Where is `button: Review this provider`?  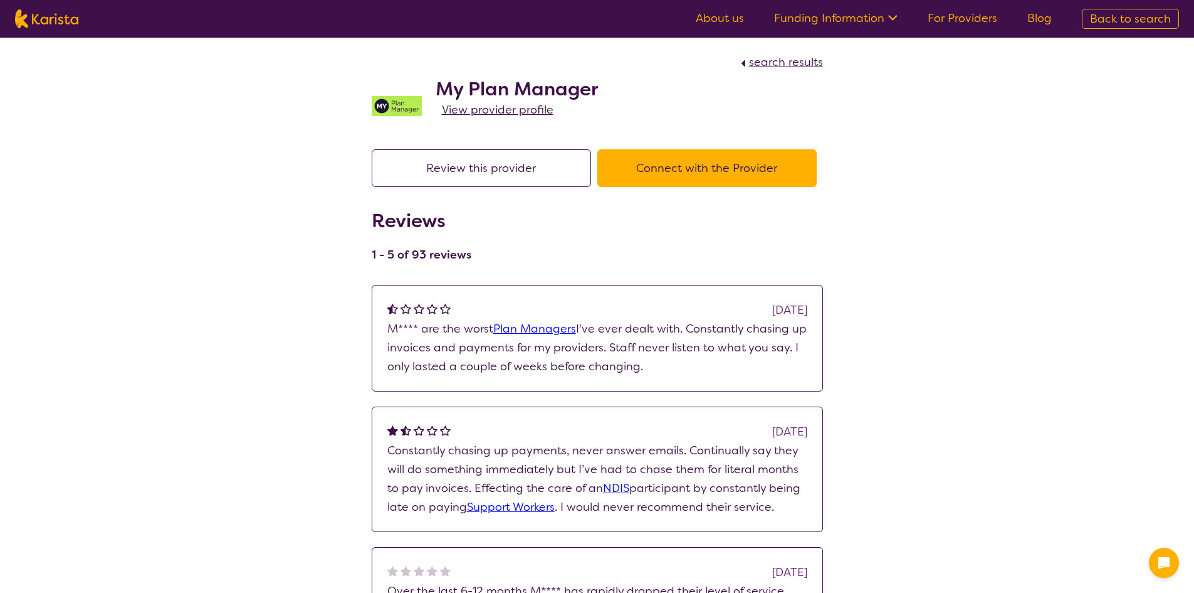
button: Review this provider is located at coordinates (482, 168).